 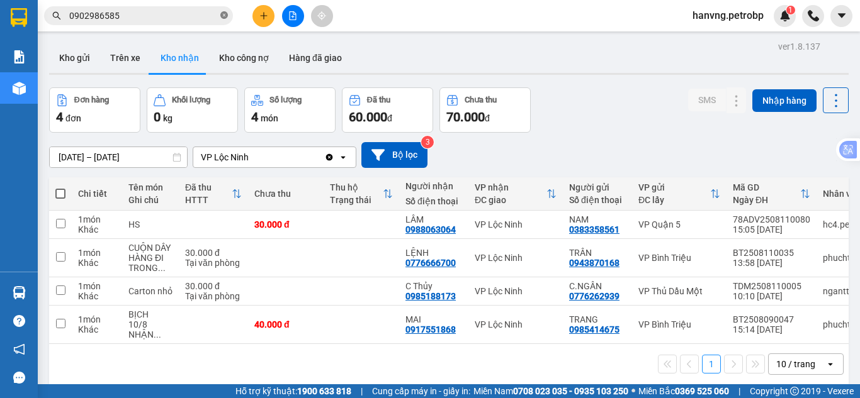 I want to click on div: VP Quận 5, so click(x=679, y=225).